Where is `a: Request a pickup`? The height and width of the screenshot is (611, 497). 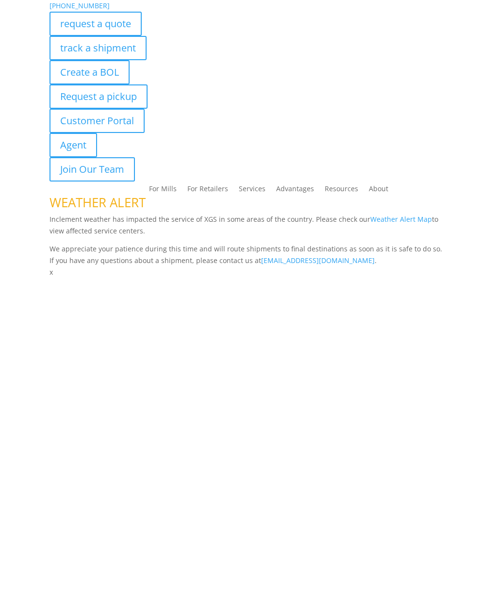
a: Request a pickup is located at coordinates (98, 97).